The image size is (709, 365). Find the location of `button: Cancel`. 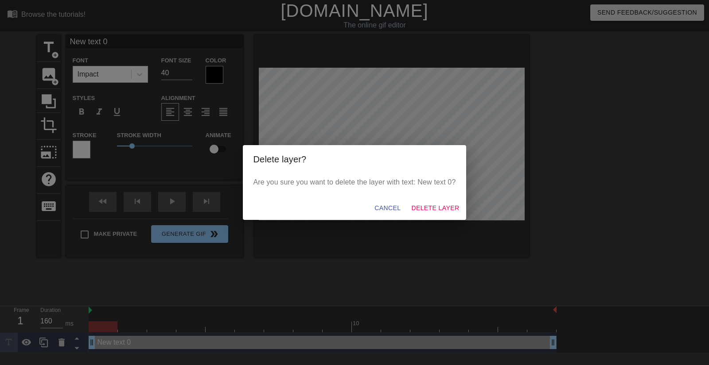

button: Cancel is located at coordinates (387, 208).